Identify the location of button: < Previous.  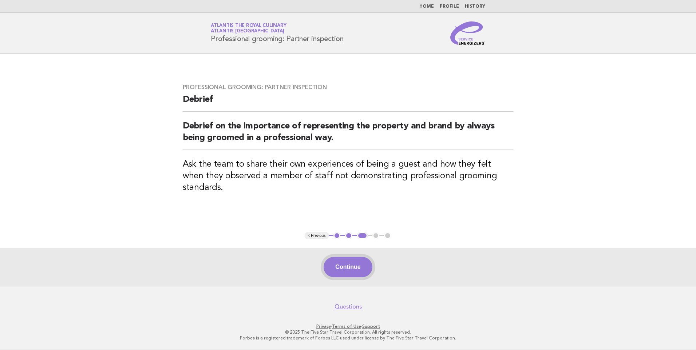
(316, 236).